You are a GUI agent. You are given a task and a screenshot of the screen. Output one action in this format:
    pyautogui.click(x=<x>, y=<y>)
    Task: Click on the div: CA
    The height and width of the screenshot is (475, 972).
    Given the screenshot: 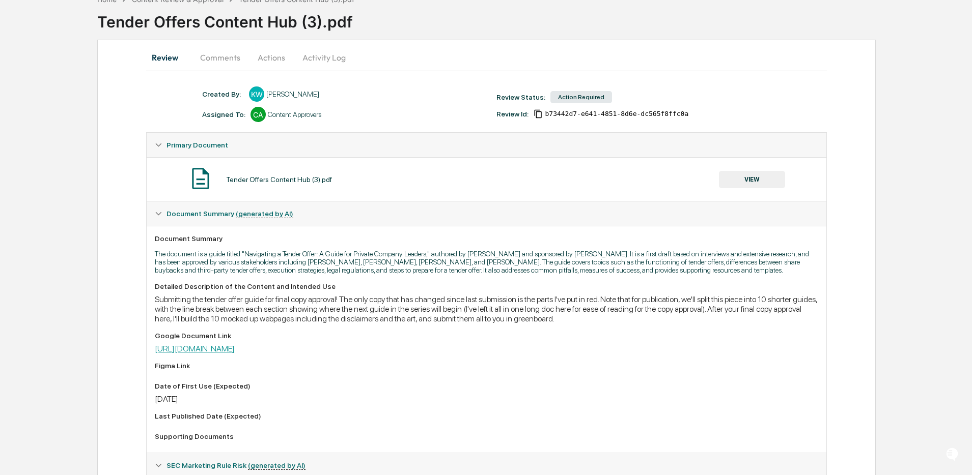 What is the action you would take?
    pyautogui.click(x=258, y=115)
    